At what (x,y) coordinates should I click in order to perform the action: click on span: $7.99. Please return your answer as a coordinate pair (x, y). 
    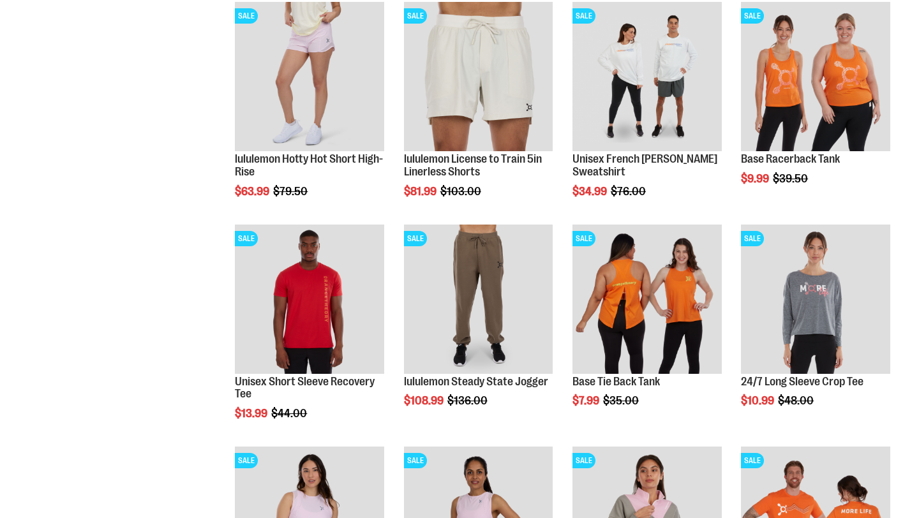
    Looking at the image, I should click on (587, 401).